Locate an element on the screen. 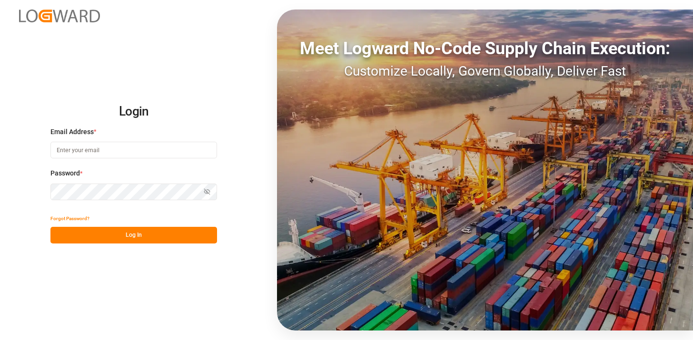 This screenshot has width=693, height=340. img: Logward_new_orange.png is located at coordinates (59, 16).